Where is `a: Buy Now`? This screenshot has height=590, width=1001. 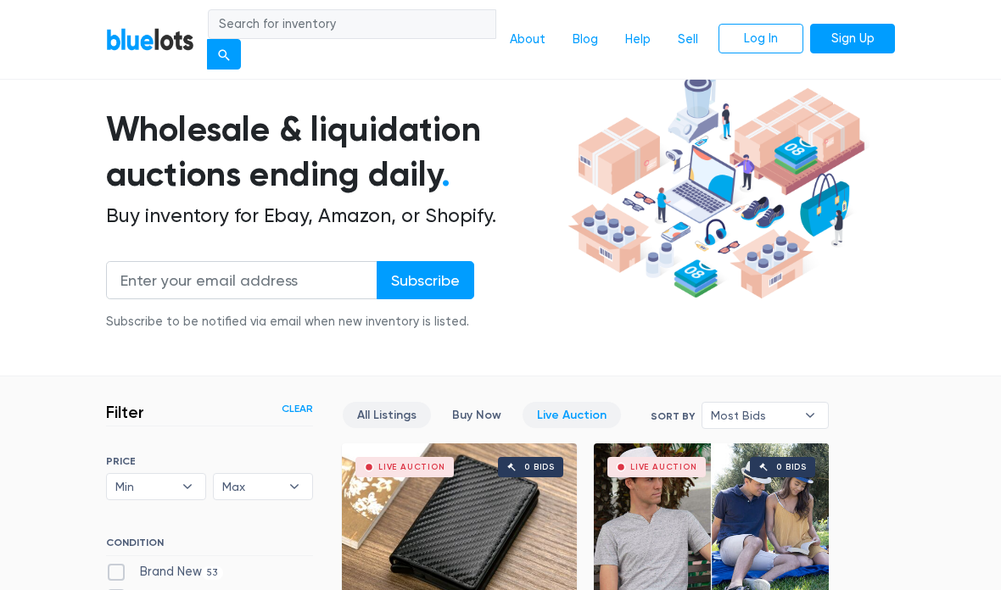
a: Buy Now is located at coordinates (477, 415).